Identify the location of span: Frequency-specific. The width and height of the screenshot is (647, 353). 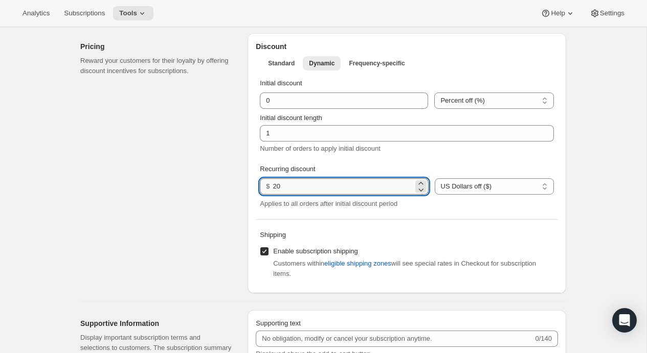
(376, 63).